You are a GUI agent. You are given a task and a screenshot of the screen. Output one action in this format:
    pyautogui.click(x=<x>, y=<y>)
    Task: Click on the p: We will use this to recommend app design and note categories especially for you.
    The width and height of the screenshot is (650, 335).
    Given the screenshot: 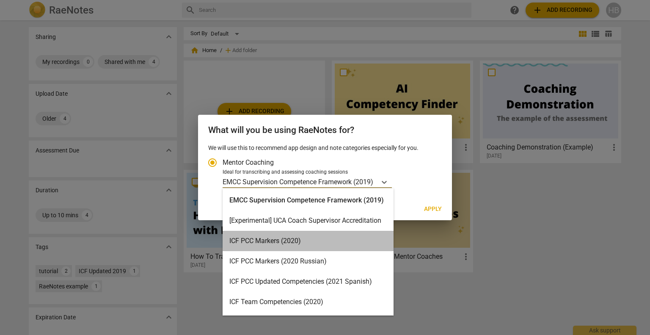 What is the action you would take?
    pyautogui.click(x=325, y=148)
    